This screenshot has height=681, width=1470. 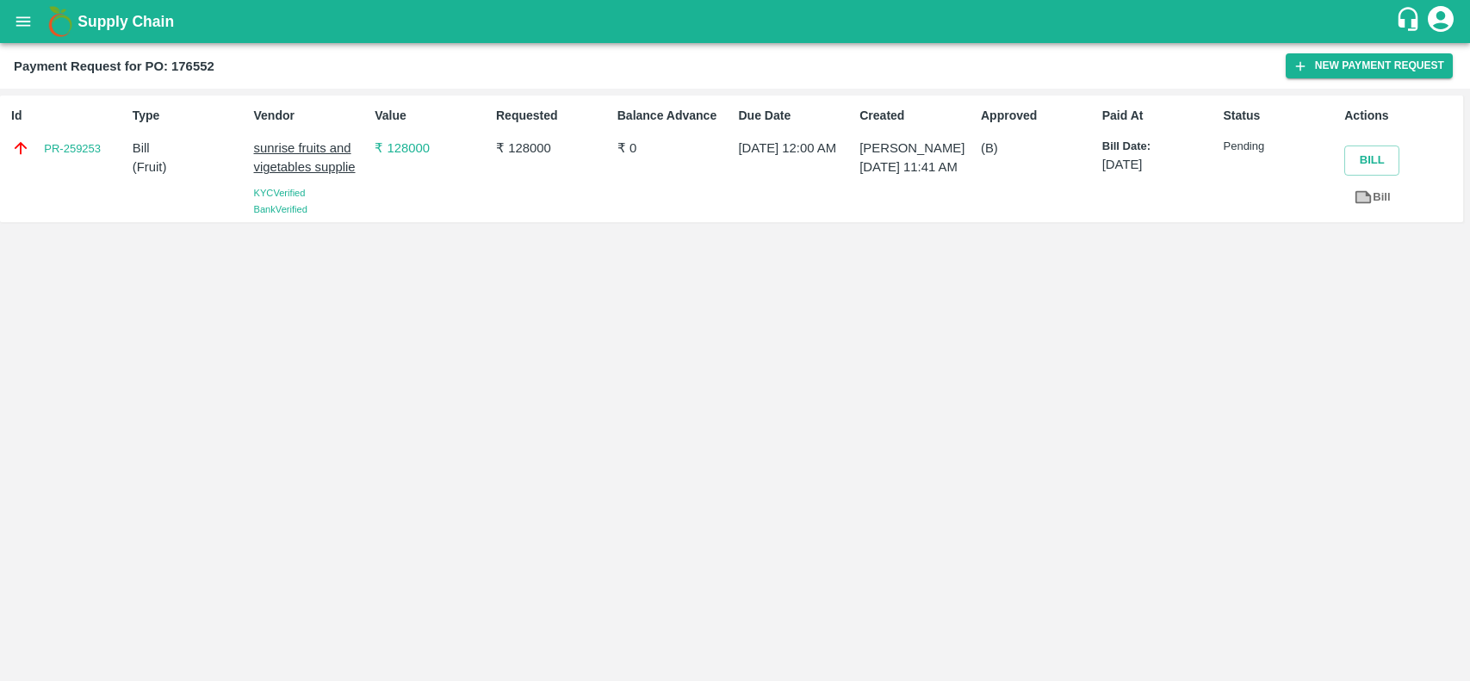 What do you see at coordinates (1441, 22) in the screenshot?
I see `div: account of current user` at bounding box center [1441, 22].